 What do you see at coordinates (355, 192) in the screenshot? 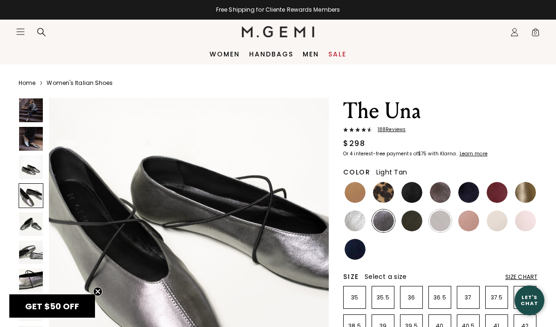
I see `img: Light Tan` at bounding box center [355, 192].